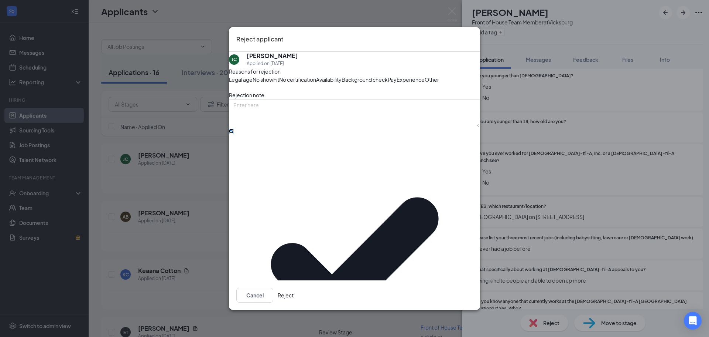 This screenshot has height=337, width=709. Describe the element at coordinates (276, 79) in the screenshot. I see `span: Fit` at that location.